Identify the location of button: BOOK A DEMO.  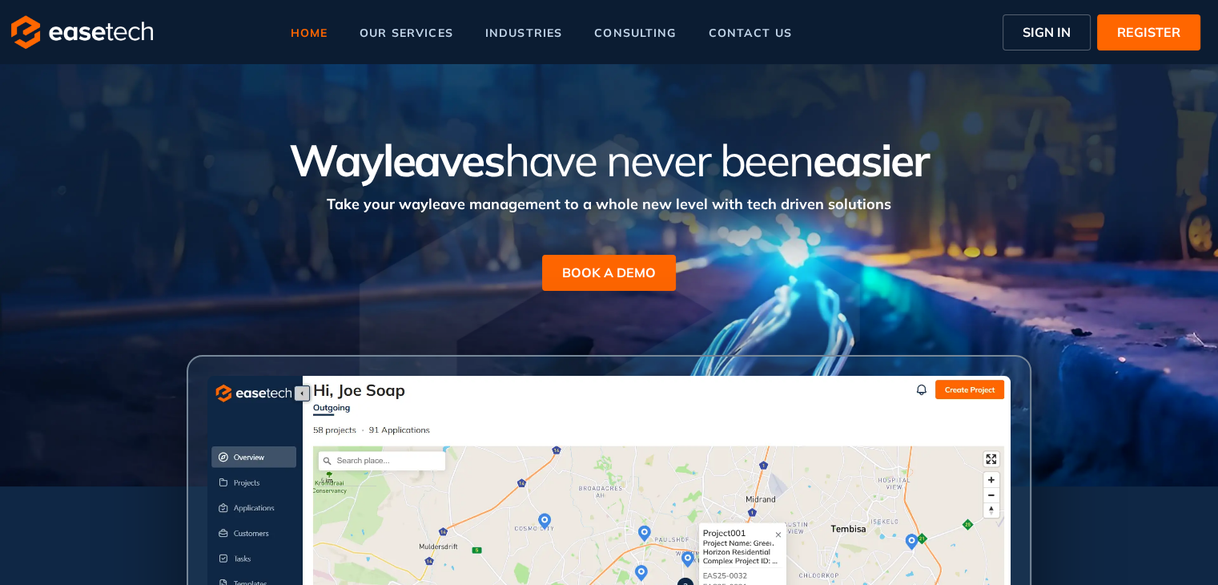
(609, 272).